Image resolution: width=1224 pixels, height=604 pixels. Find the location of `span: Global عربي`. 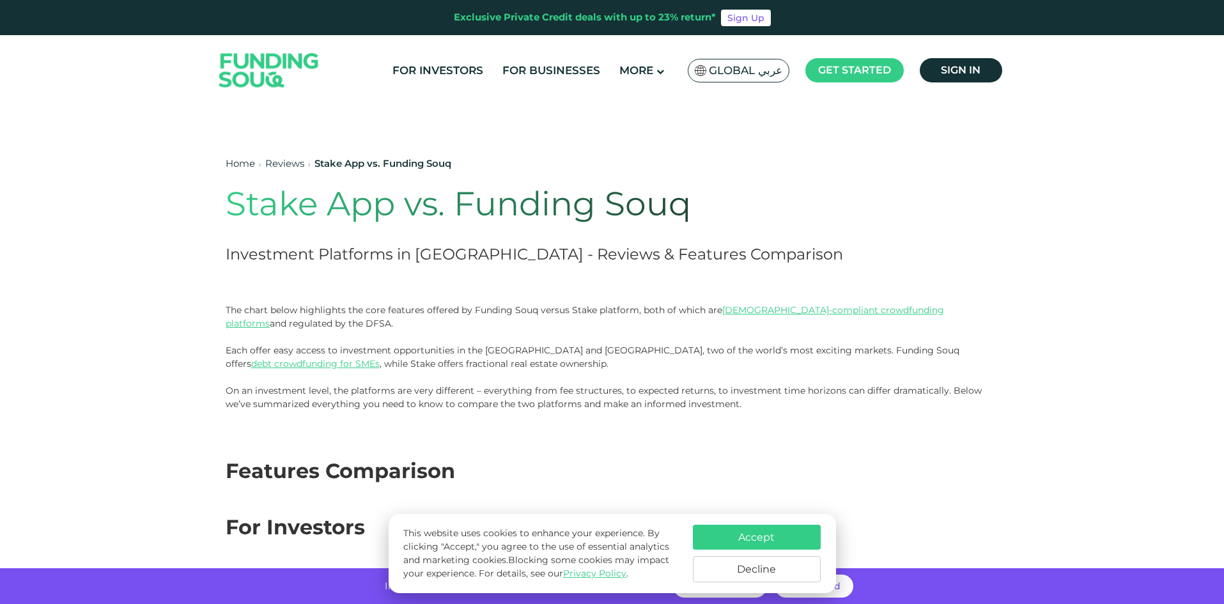

span: Global عربي is located at coordinates (746, 70).